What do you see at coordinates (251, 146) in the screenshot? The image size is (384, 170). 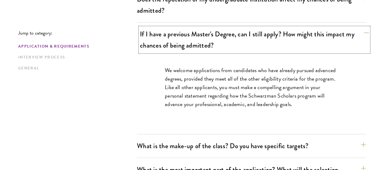 I see `button: What is the make-up of the class? Do you have specific targets?` at bounding box center [251, 146].